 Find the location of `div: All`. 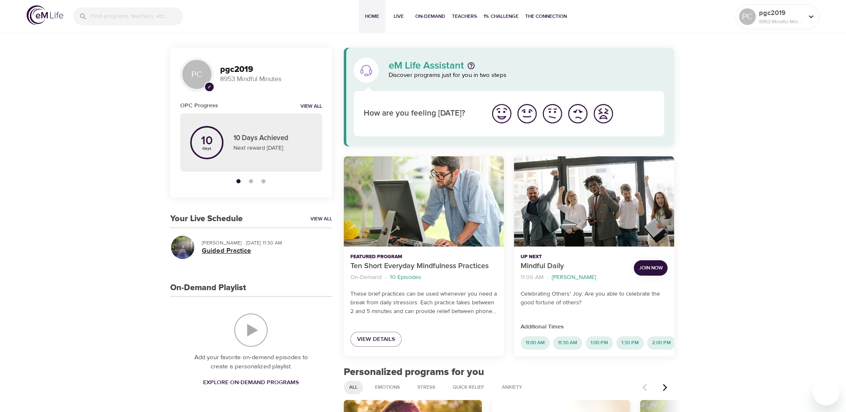

div: All is located at coordinates (353, 388).